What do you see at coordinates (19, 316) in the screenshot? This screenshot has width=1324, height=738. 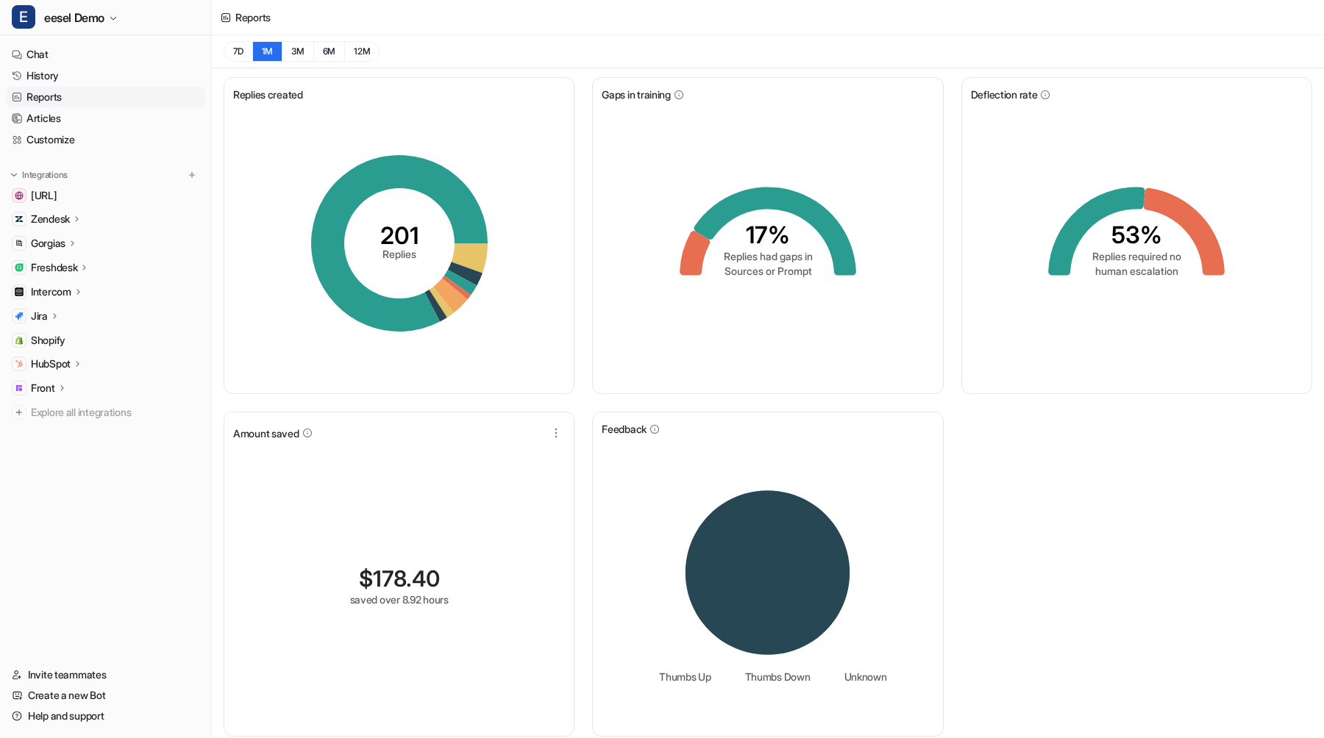 I see `img: Jira` at bounding box center [19, 316].